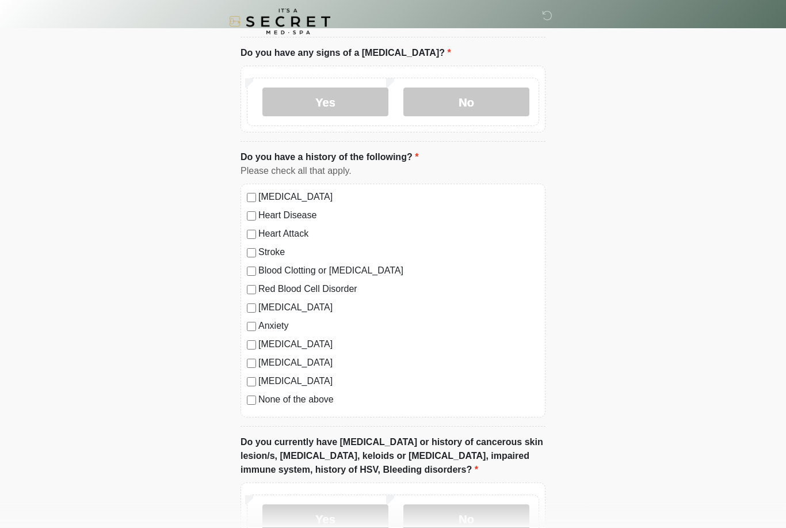 This screenshot has height=528, width=786. What do you see at coordinates (251, 216) in the screenshot?
I see `input: Heart Disease` at bounding box center [251, 216].